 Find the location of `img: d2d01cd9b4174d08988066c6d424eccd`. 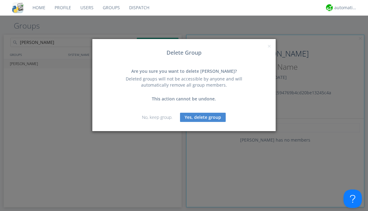

img: d2d01cd9b4174d08988066c6d424eccd is located at coordinates (329, 8).